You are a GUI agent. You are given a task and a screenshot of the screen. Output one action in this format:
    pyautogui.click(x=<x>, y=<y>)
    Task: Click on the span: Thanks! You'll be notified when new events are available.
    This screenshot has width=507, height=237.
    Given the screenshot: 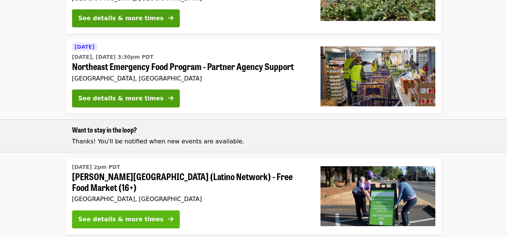 What is the action you would take?
    pyautogui.click(x=158, y=141)
    